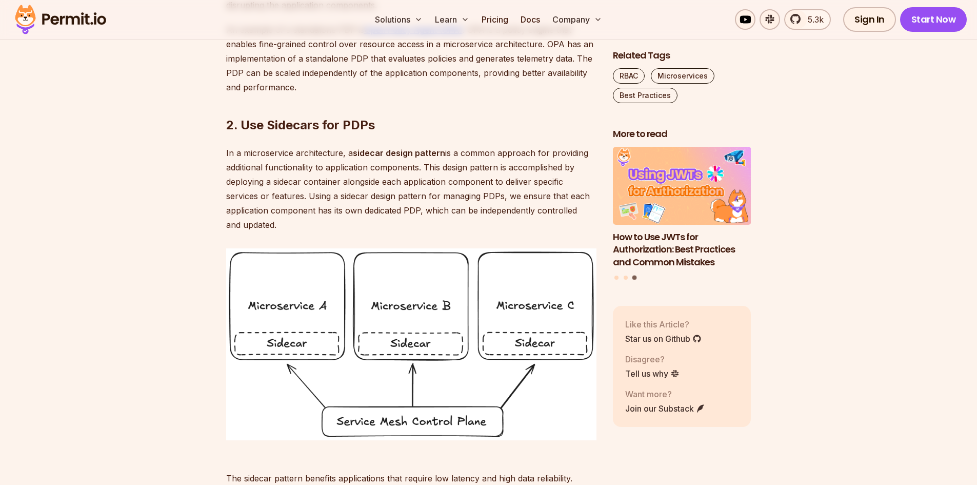 This screenshot has width=977, height=485. Describe the element at coordinates (682, 208) in the screenshot. I see `li: 3 of 3` at that location.